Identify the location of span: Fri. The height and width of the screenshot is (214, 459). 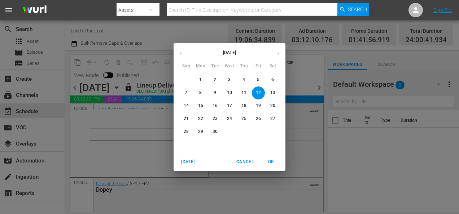
(258, 66).